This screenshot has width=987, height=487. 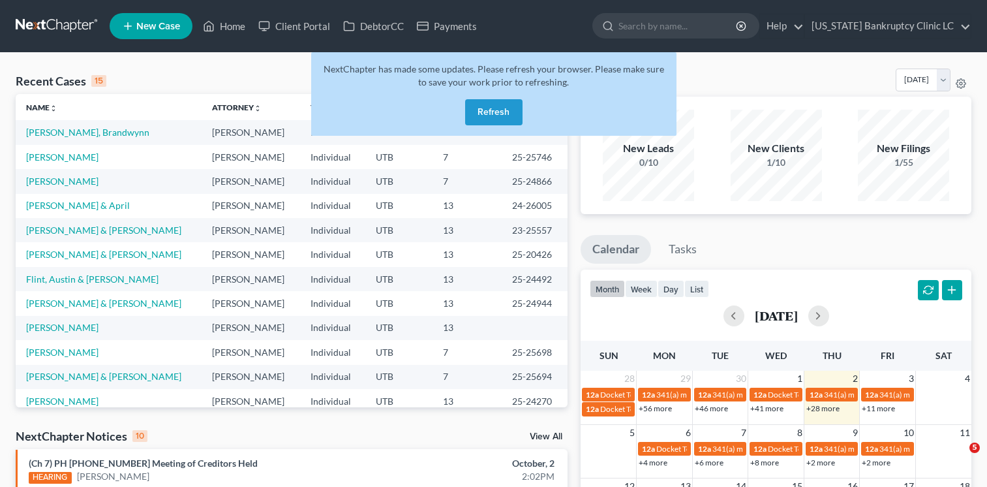 What do you see at coordinates (641, 288) in the screenshot?
I see `button: week` at bounding box center [641, 288].